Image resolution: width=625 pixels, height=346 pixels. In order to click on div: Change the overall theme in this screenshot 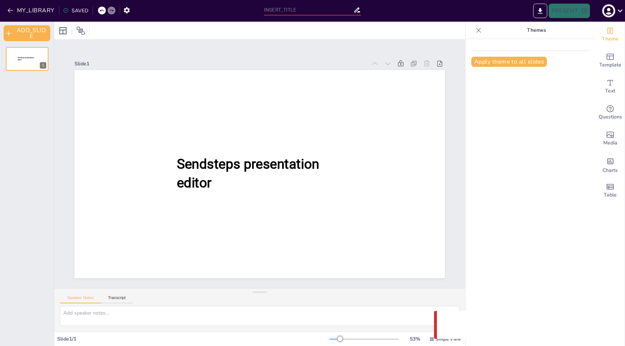, I will do `click(610, 35)`.